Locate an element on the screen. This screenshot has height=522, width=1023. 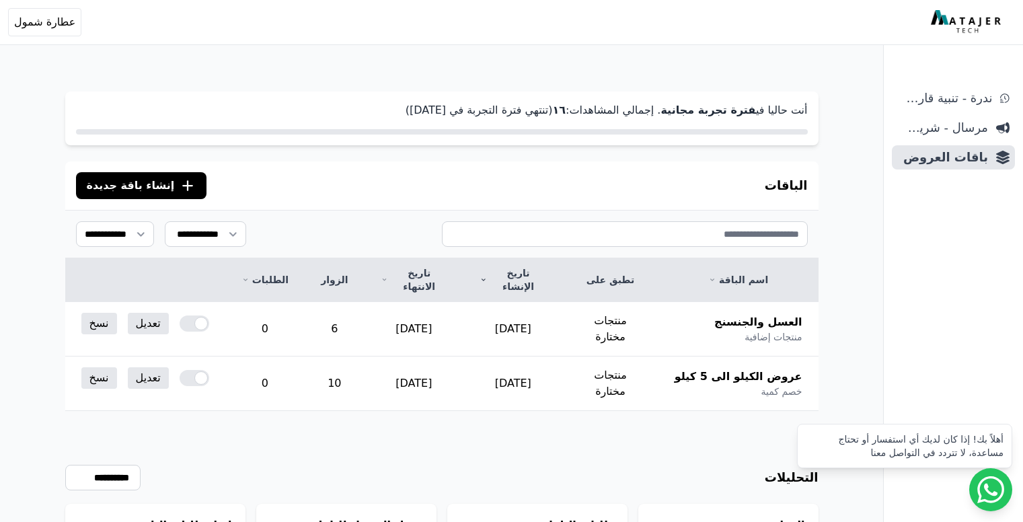
img: MatajerTech Logo is located at coordinates (967, 22).